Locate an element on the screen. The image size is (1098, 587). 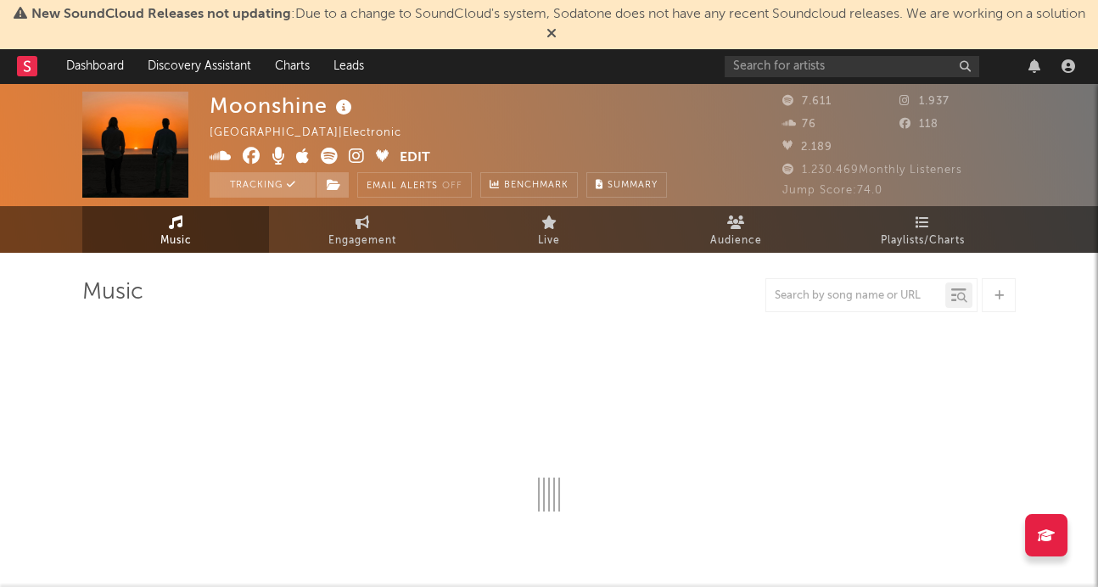
a: Leads is located at coordinates (349, 66).